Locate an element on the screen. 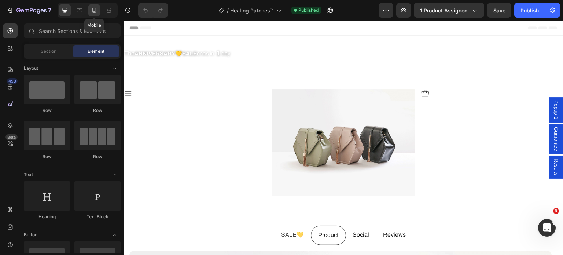 This screenshot has width=563, height=255. span: Popup 1 is located at coordinates (433, 89).